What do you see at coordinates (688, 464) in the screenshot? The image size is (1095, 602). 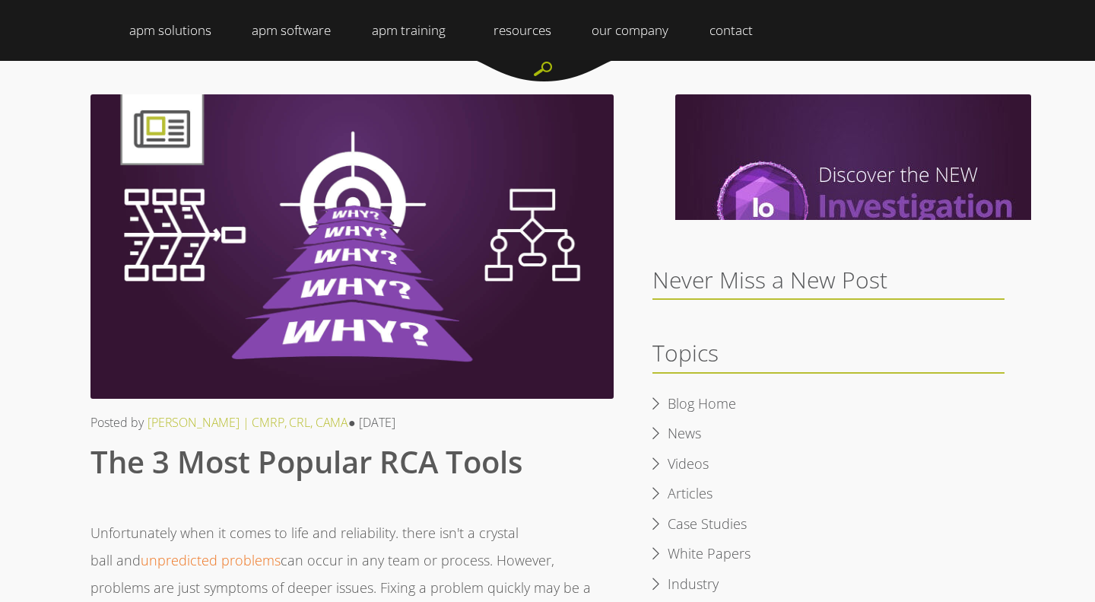 I see `a: Videos` at bounding box center [688, 464].